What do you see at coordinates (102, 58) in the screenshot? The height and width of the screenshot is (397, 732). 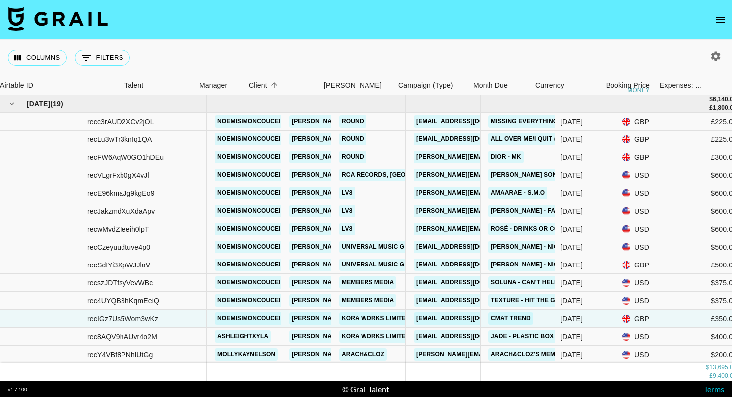 I see `button: Show filters` at bounding box center [102, 58].